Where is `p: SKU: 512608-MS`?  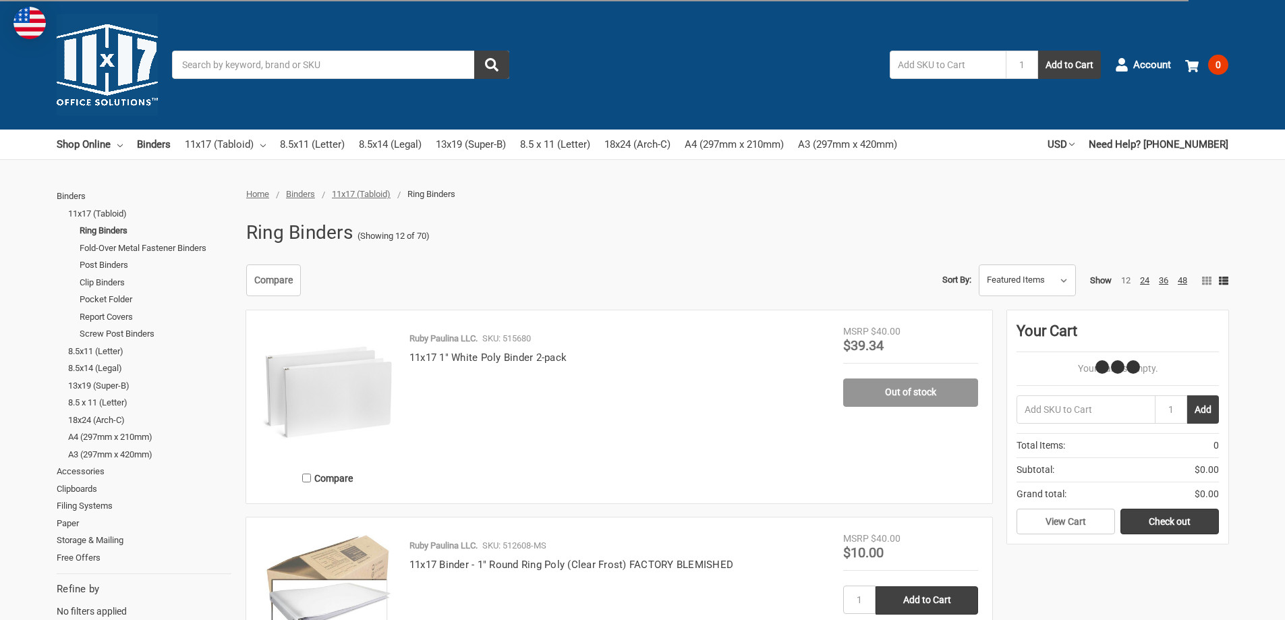
p: SKU: 512608-MS is located at coordinates (514, 546).